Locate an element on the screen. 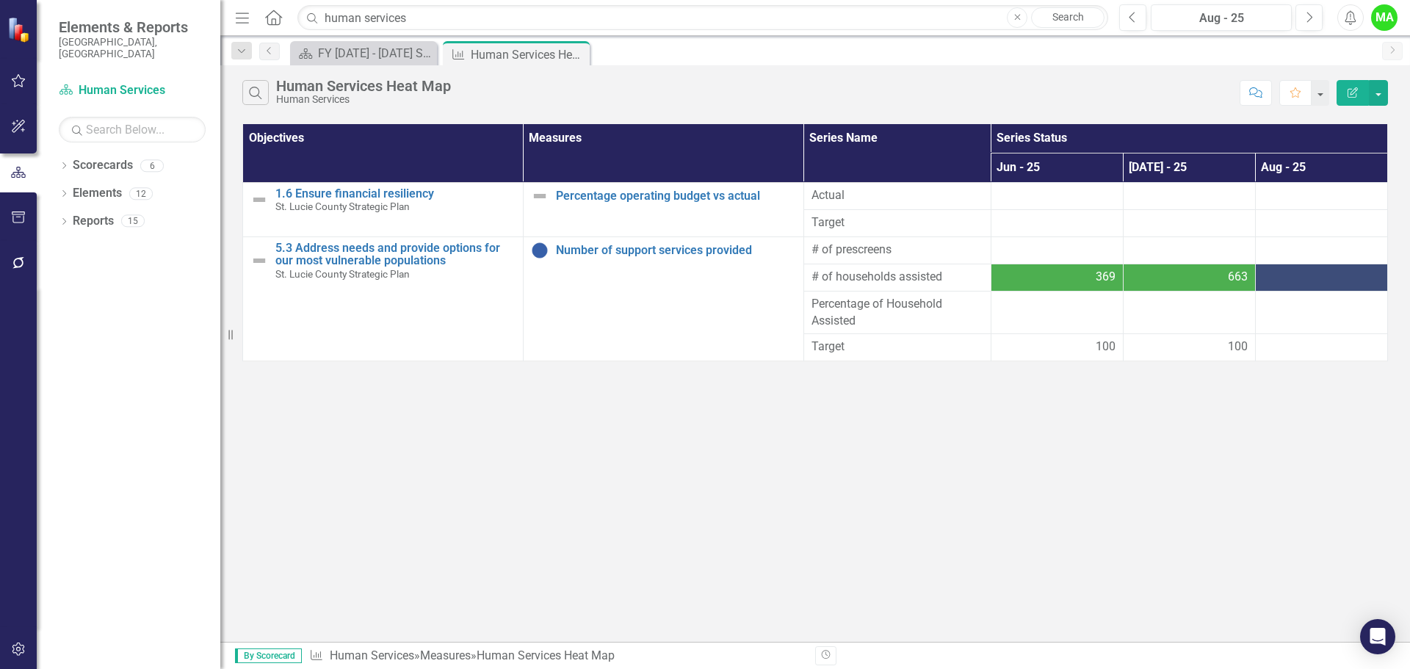  a: Elements is located at coordinates (97, 193).